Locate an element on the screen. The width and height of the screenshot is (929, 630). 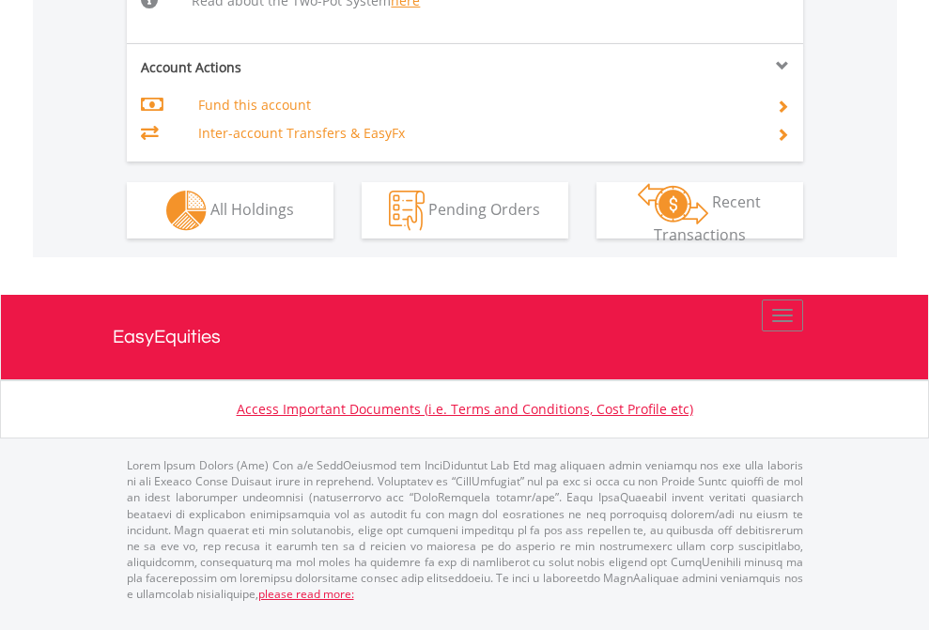
button: Pending Orders is located at coordinates (465, 210).